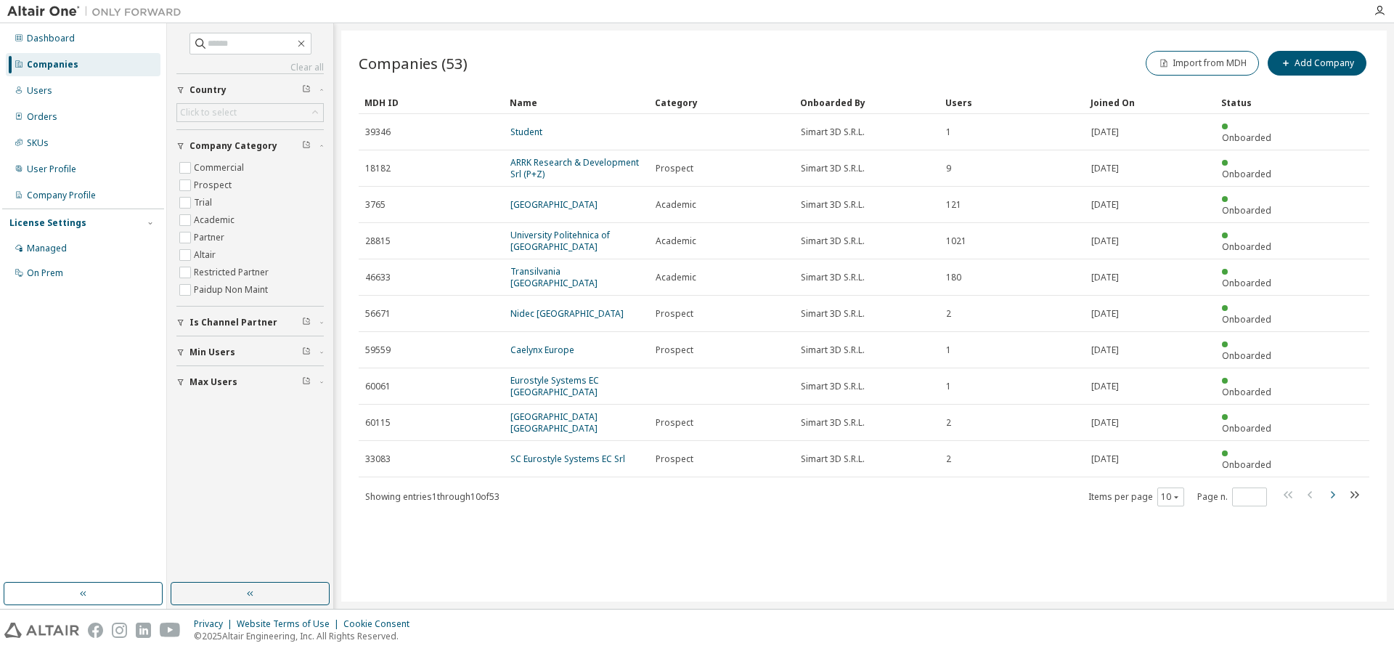 Image resolution: width=1394 pixels, height=651 pixels. Describe the element at coordinates (212, 352) in the screenshot. I see `span: Min Users` at that location.